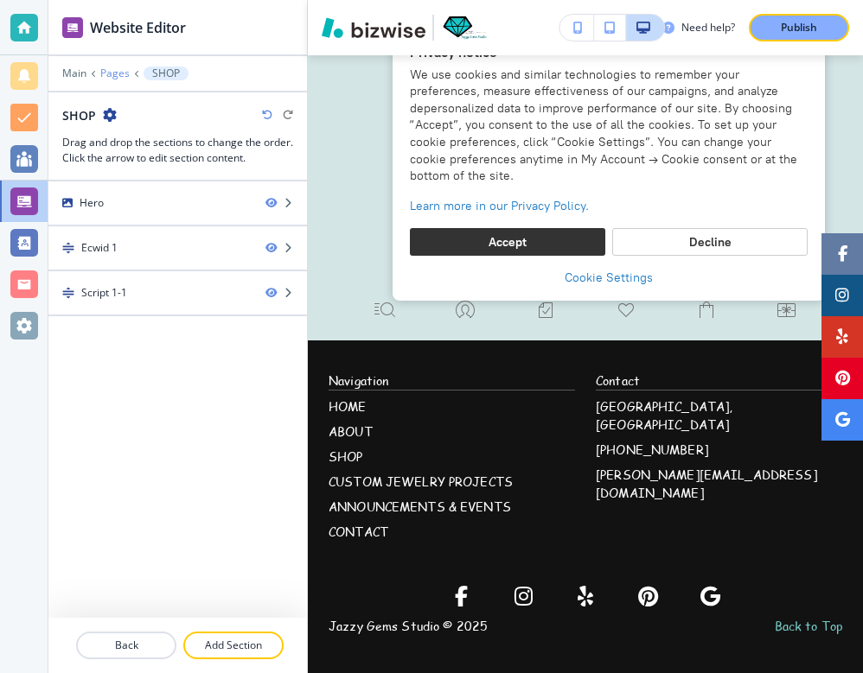  I want to click on a: Social media link to instagram account, so click(842, 296).